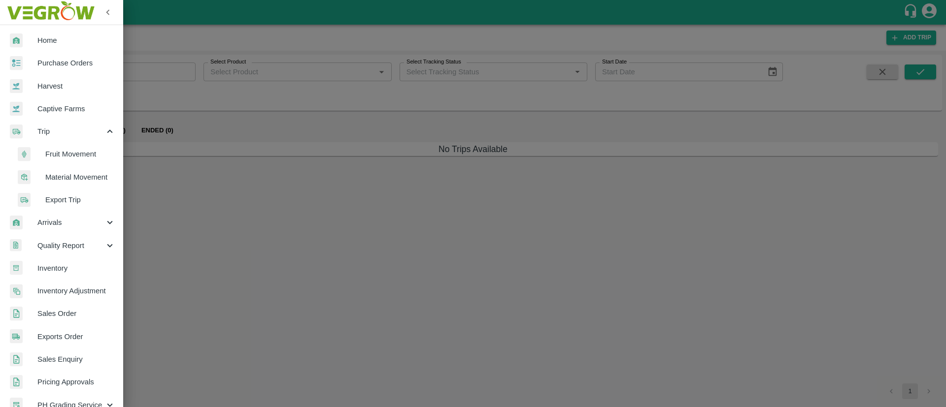 This screenshot has width=946, height=407. Describe the element at coordinates (76, 314) in the screenshot. I see `span: Sales Order` at that location.